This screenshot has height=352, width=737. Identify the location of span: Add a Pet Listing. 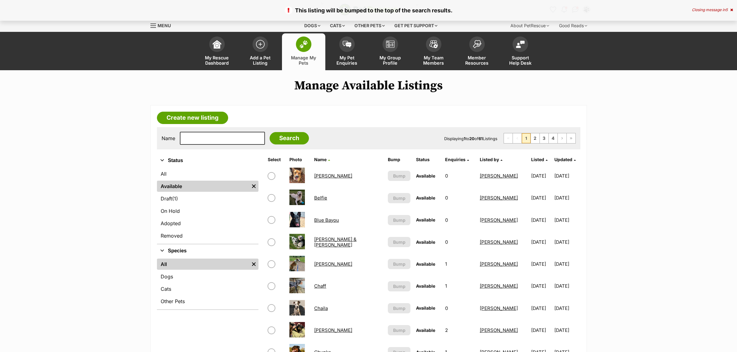
(260, 60).